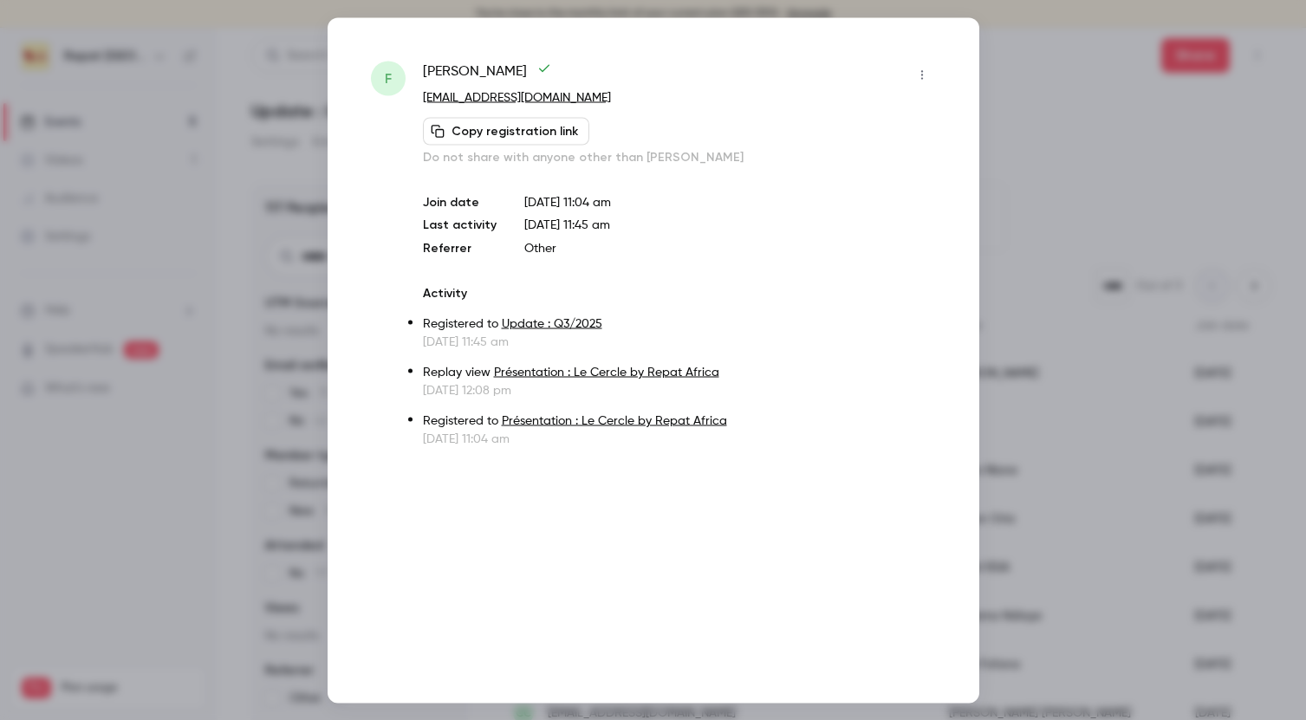 This screenshot has width=1306, height=720. What do you see at coordinates (552, 323) in the screenshot?
I see `a: Update : Q3/2025` at bounding box center [552, 323].